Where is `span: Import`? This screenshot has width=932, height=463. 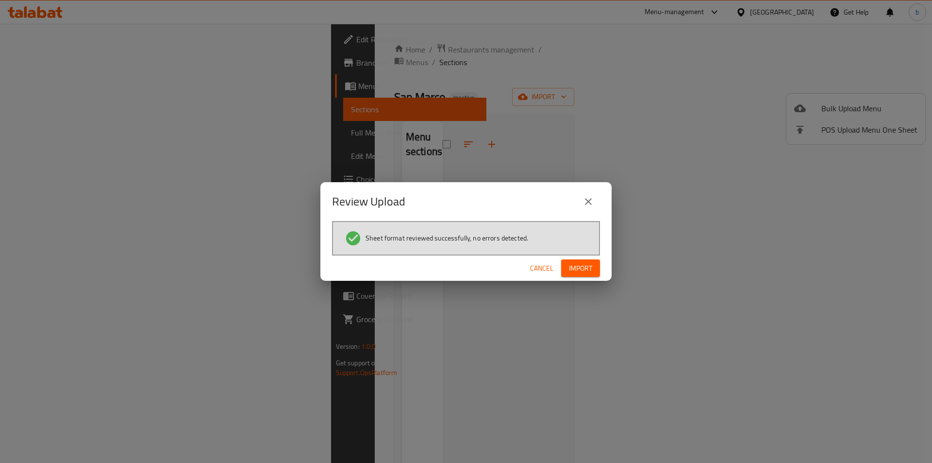 span: Import is located at coordinates (581, 268).